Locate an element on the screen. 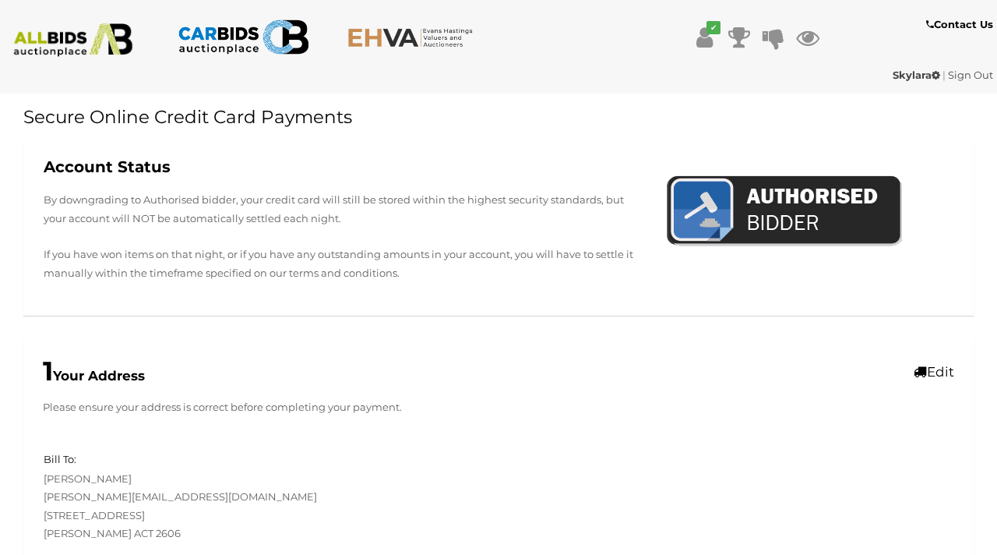 The width and height of the screenshot is (997, 555). a: Sign Out is located at coordinates (970, 75).